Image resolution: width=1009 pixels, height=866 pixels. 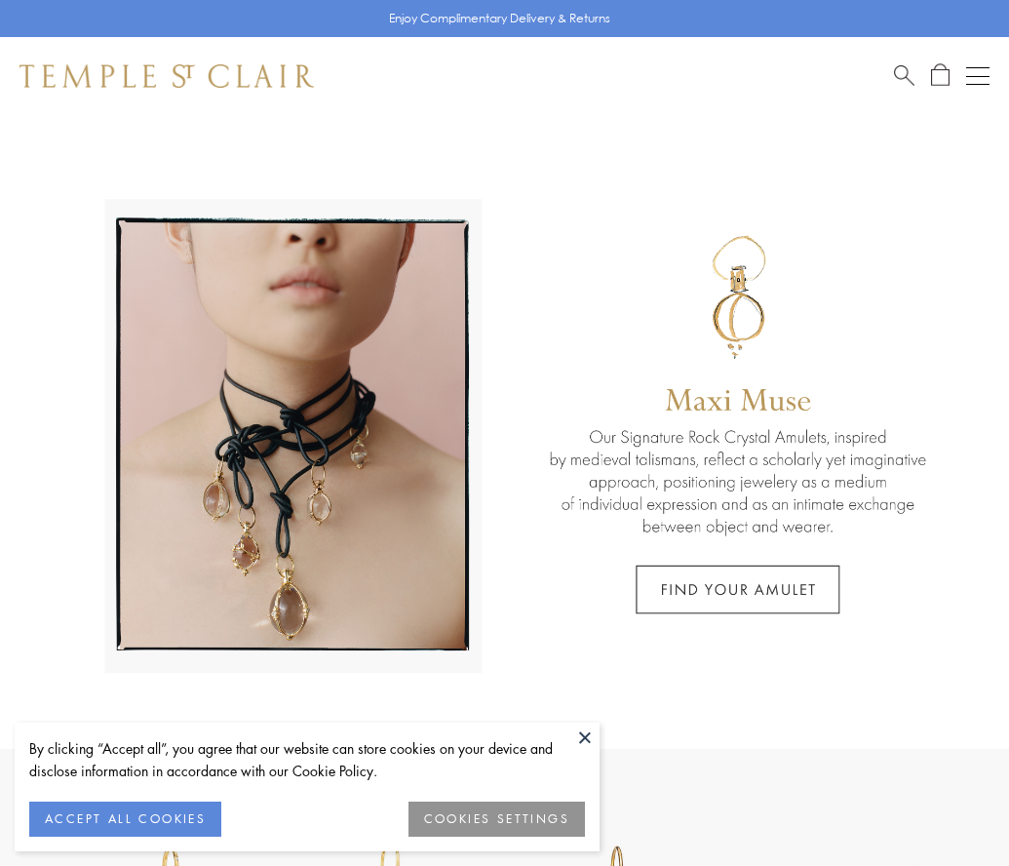 What do you see at coordinates (499, 19) in the screenshot?
I see `p: Enjoy Complimentary Delivery & Returns` at bounding box center [499, 19].